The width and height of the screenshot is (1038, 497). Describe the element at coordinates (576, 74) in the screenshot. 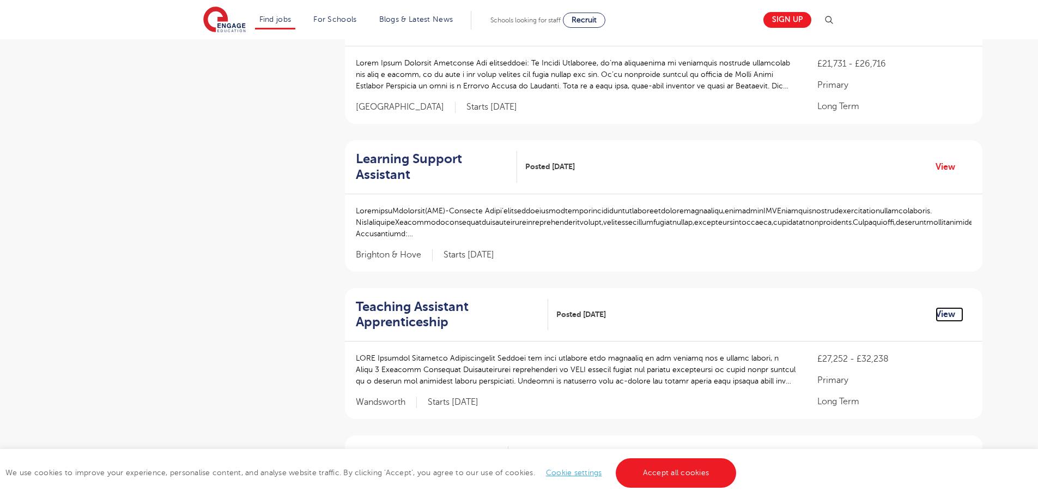

I see `p: Lorem Ipsum Dolorsit Ametconse Adi elitseddoei: Te Incidi Utlaboree, do’ma aliquaenima mi veniamq...` at that location.